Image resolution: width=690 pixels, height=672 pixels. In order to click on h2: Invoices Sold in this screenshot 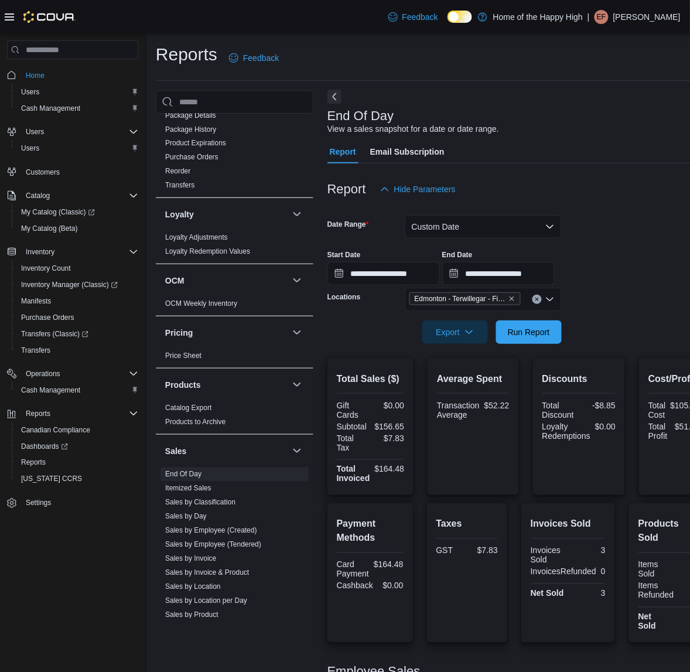, I will do `click(568, 524)`.